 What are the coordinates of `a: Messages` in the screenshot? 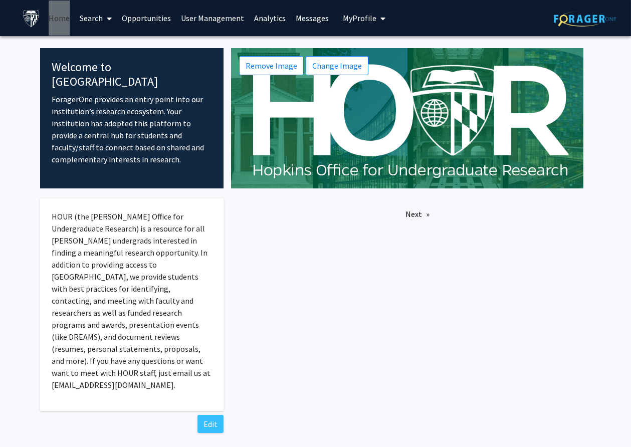 It's located at (312, 18).